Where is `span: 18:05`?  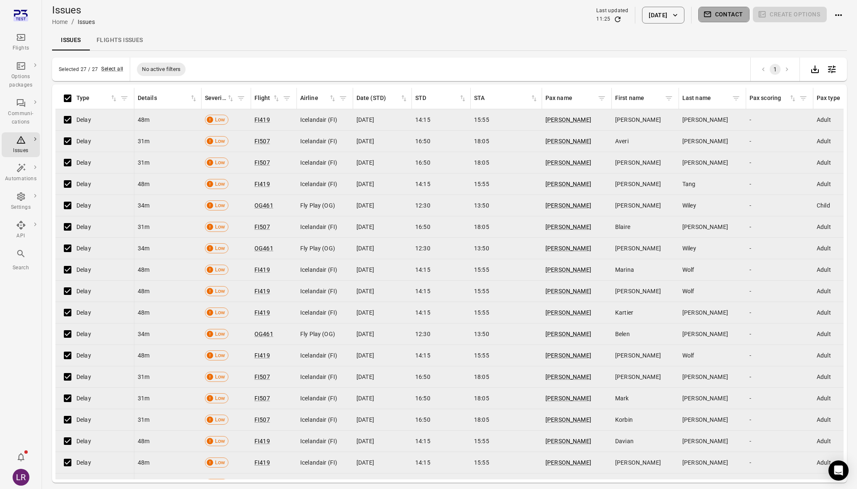 span: 18:05 is located at coordinates (482, 227).